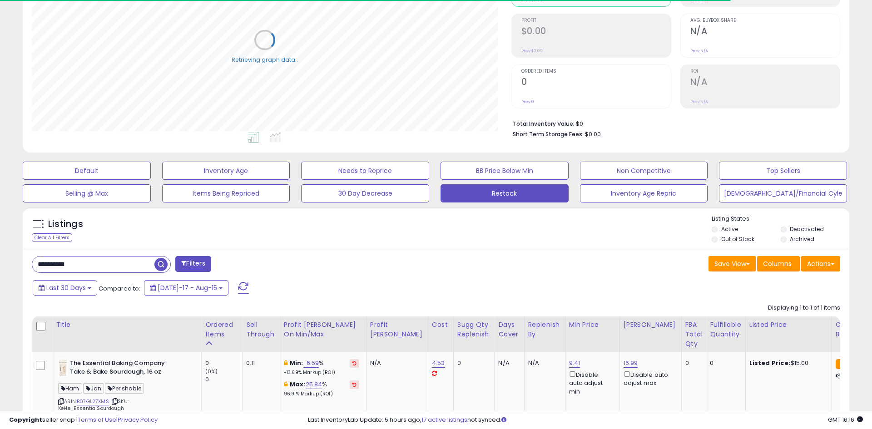 This screenshot has height=429, width=872. I want to click on a: 9.41, so click(574, 363).